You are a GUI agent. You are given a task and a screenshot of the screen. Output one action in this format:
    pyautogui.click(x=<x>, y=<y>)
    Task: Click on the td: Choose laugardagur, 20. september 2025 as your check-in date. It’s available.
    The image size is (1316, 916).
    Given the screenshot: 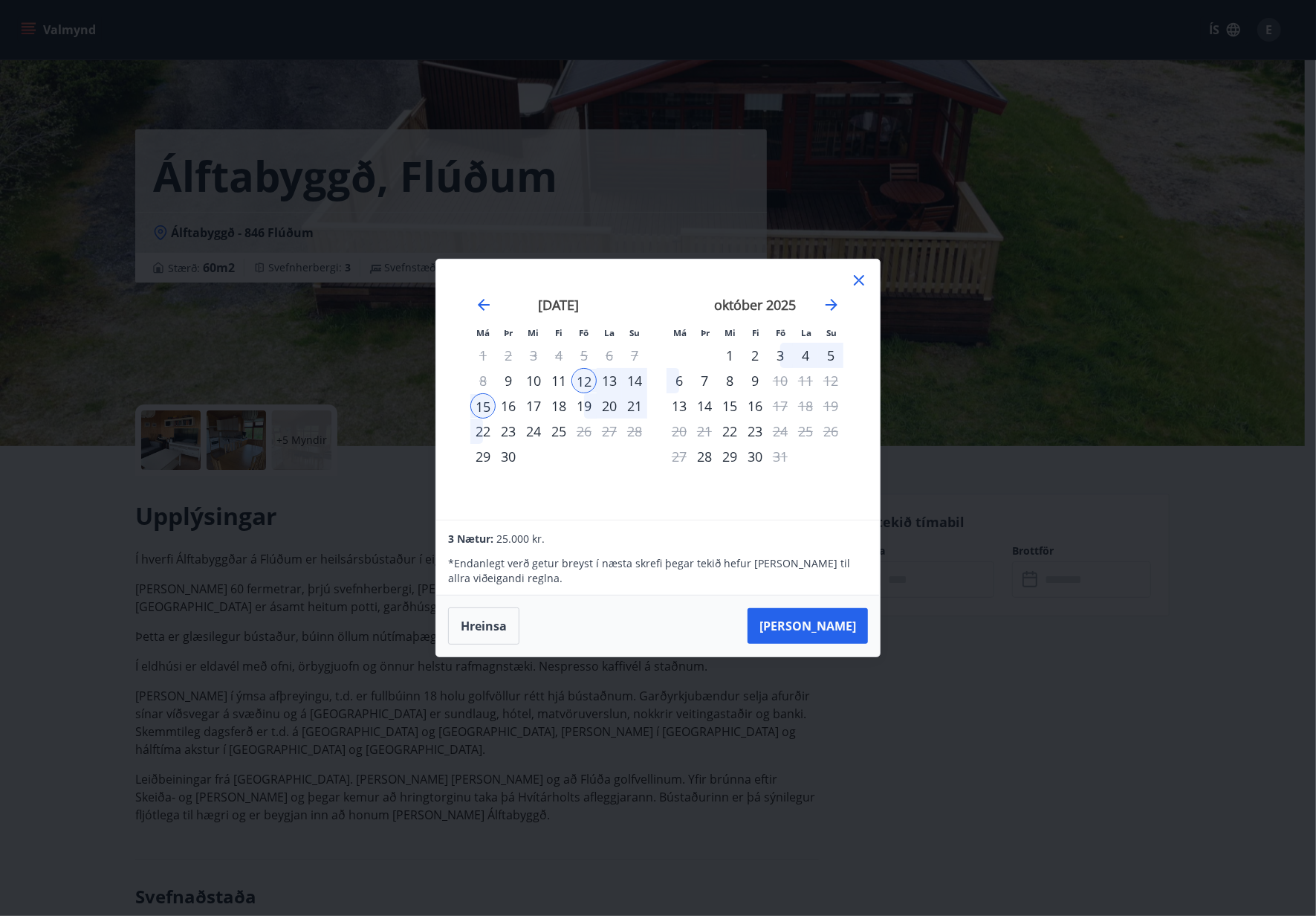 What is the action you would take?
    pyautogui.click(x=609, y=406)
    